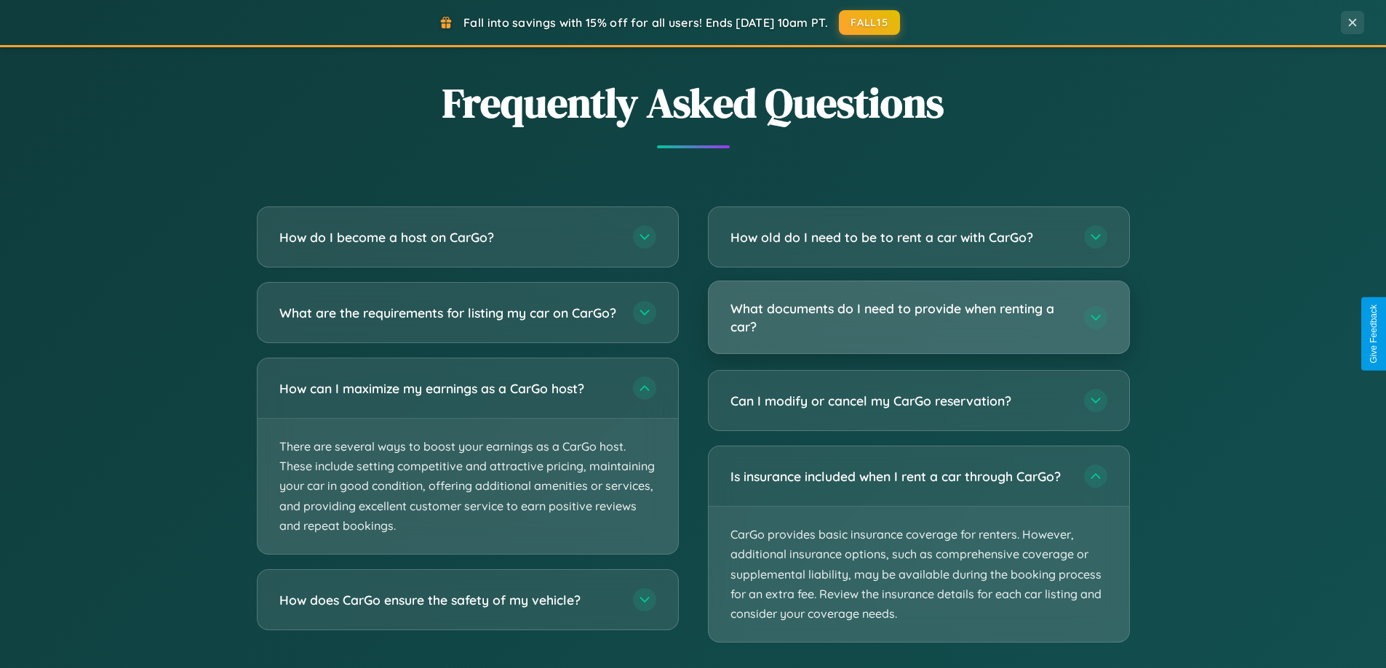  What do you see at coordinates (900, 401) in the screenshot?
I see `h3: Can I modify or cancel my CarGo reservation?` at bounding box center [900, 401].